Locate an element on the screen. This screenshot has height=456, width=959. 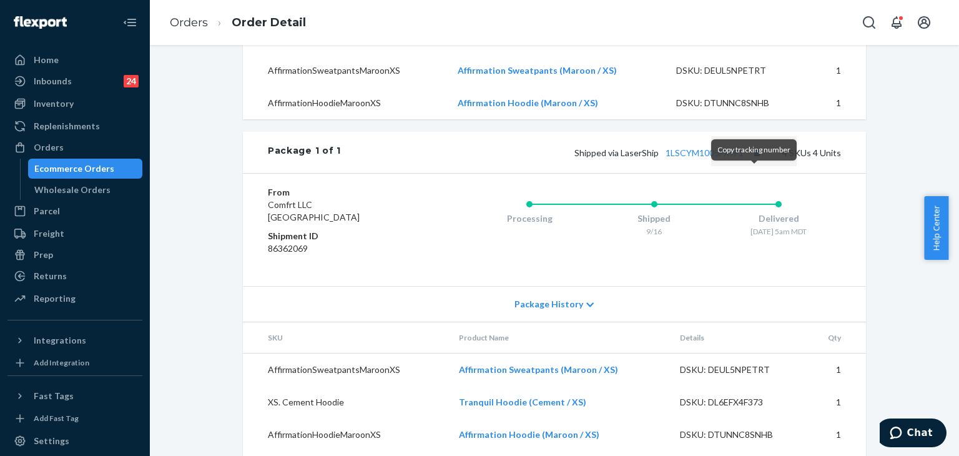
div: Prep is located at coordinates (43, 255).